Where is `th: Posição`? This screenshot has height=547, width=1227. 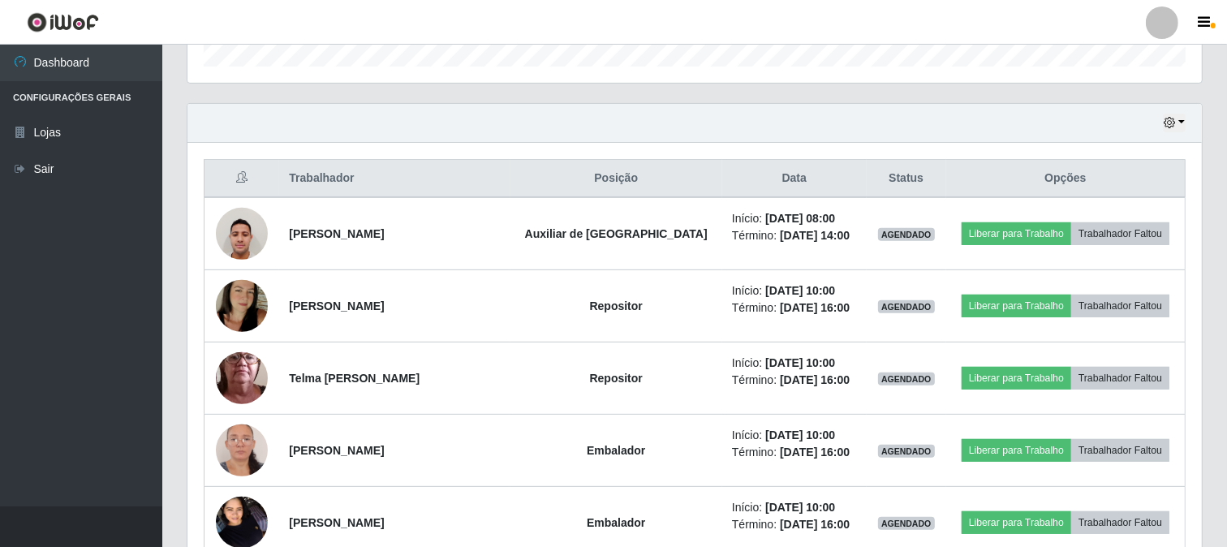 th: Posição is located at coordinates (616, 178).